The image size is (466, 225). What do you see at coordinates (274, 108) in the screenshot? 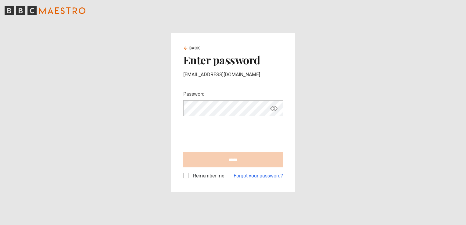
I see `button: Show password` at bounding box center [274, 108].